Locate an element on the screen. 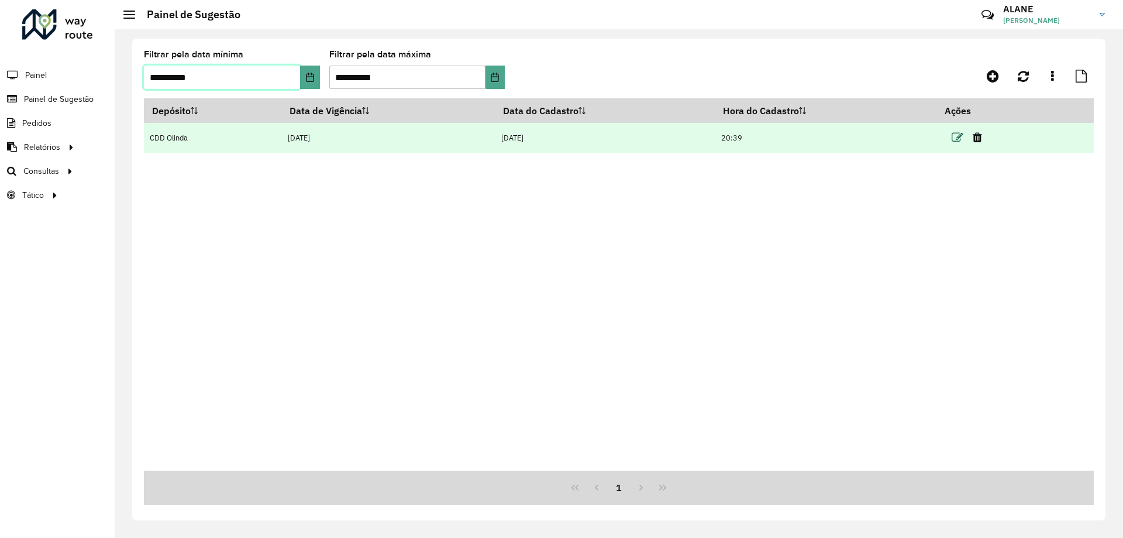 The height and width of the screenshot is (538, 1123). td: 20:39 is located at coordinates (825, 137).